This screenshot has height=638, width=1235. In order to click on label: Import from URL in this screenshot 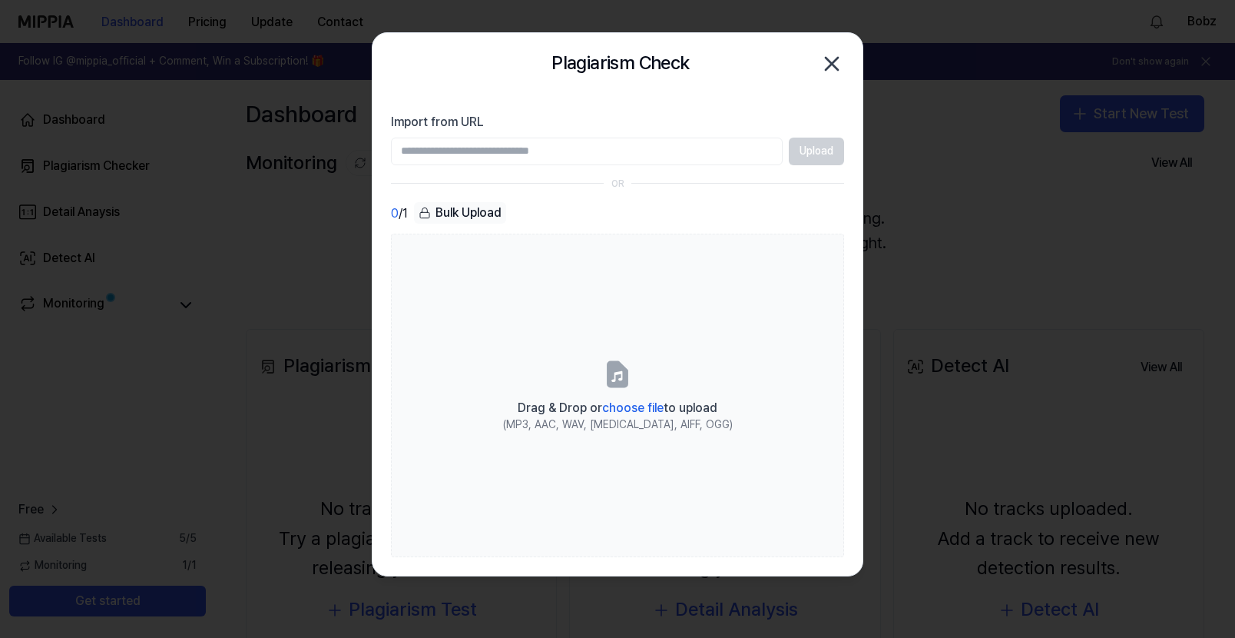, I will do `click(618, 122)`.